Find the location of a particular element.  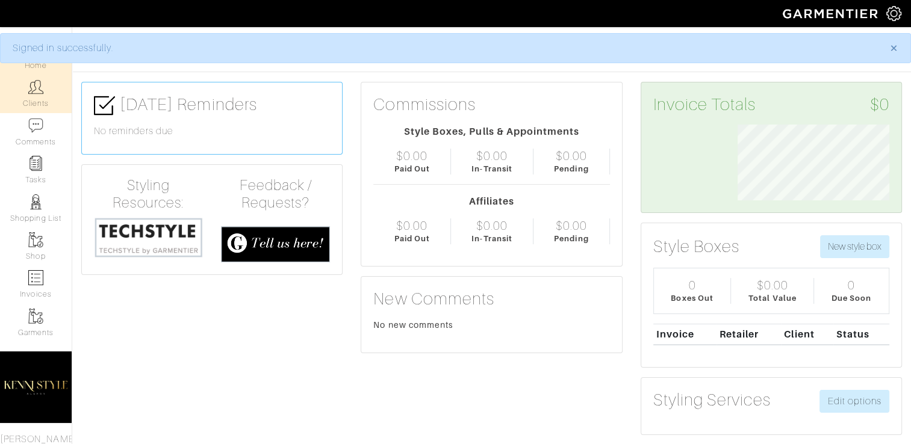

img: clients-icon-6bae9207a08558b7cb47a8932f037763ab4055f8c8b6bfacd5dc20c3e0201464.png is located at coordinates (36, 87).